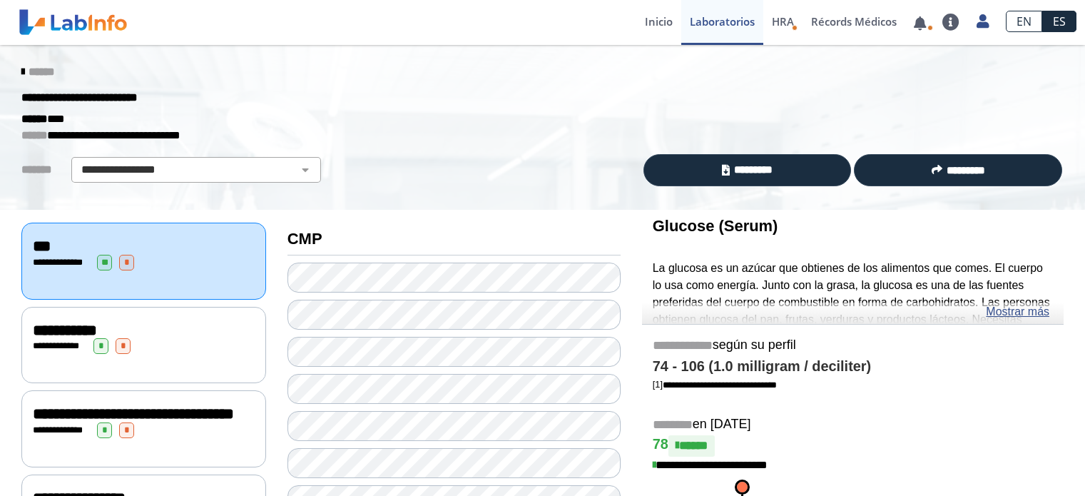  What do you see at coordinates (853, 446) in the screenshot?
I see `h4: 78` at bounding box center [853, 446].